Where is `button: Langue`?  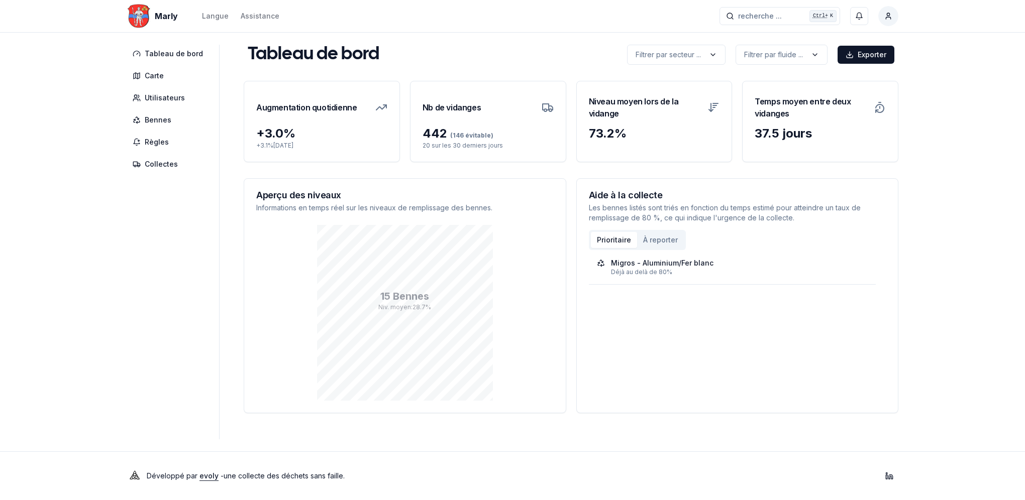
button: Langue is located at coordinates (215, 16).